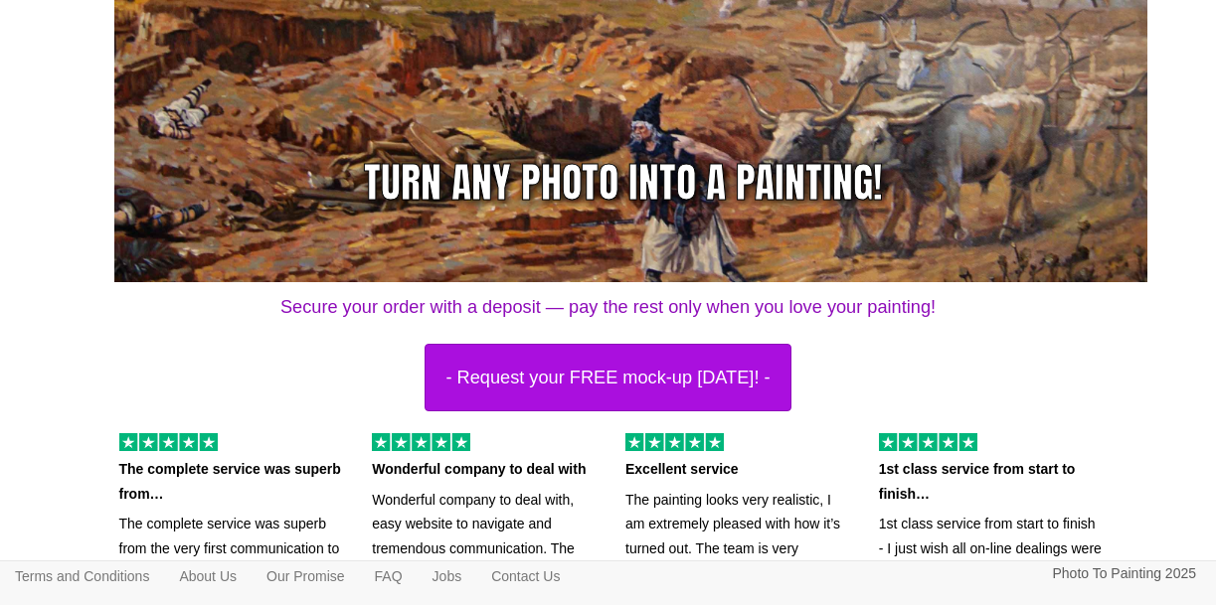 This screenshot has width=1216, height=605. Describe the element at coordinates (305, 577) in the screenshot. I see `a: Our Promise` at that location.